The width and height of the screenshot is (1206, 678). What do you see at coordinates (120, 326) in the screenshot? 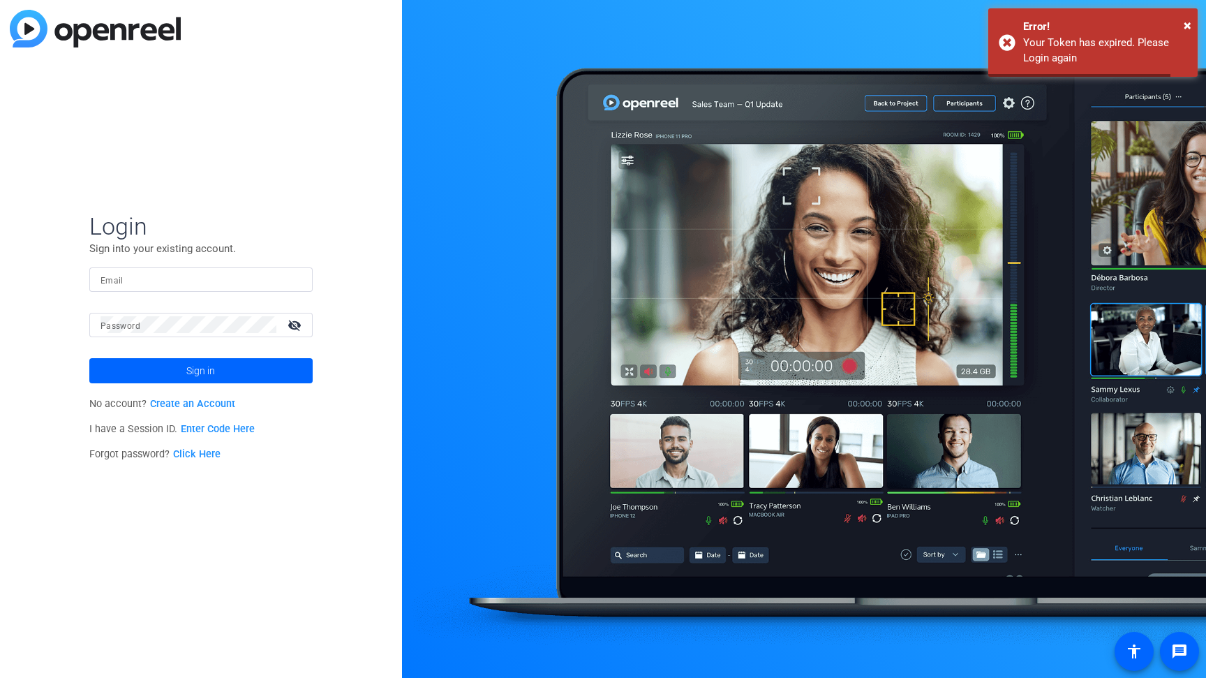
I see `mat-label: Password` at bounding box center [120, 326].